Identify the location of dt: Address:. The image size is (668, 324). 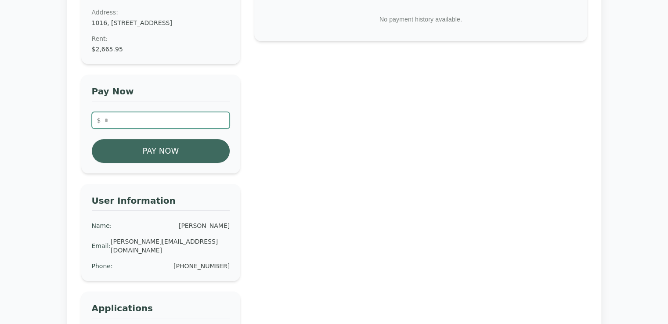
(161, 12).